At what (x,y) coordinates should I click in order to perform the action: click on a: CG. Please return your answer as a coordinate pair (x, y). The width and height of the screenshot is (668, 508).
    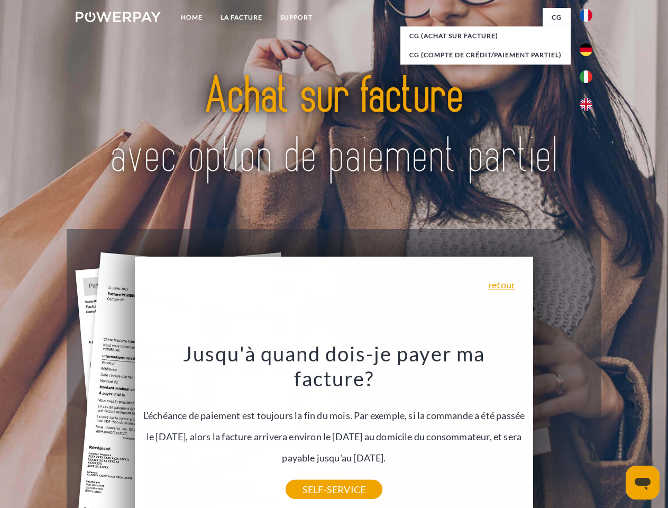
    Looking at the image, I should click on (556, 17).